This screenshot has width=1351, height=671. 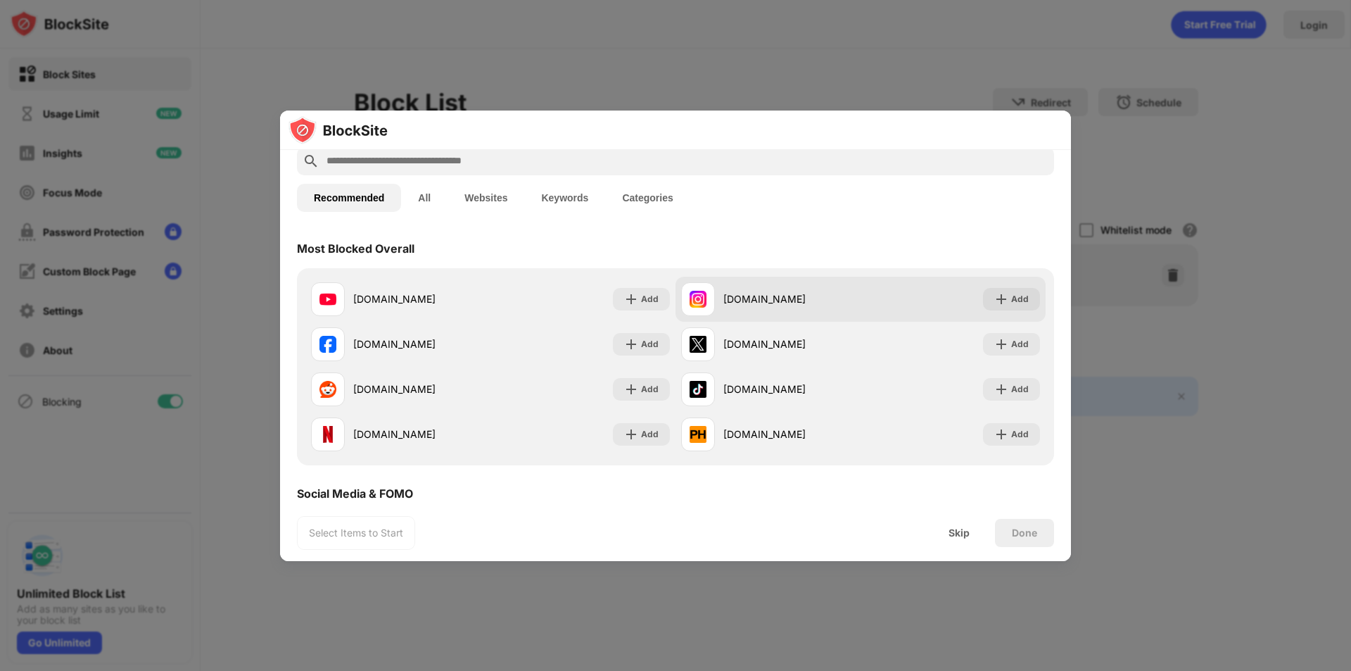 What do you see at coordinates (959, 533) in the screenshot?
I see `div: Skip` at bounding box center [959, 533].